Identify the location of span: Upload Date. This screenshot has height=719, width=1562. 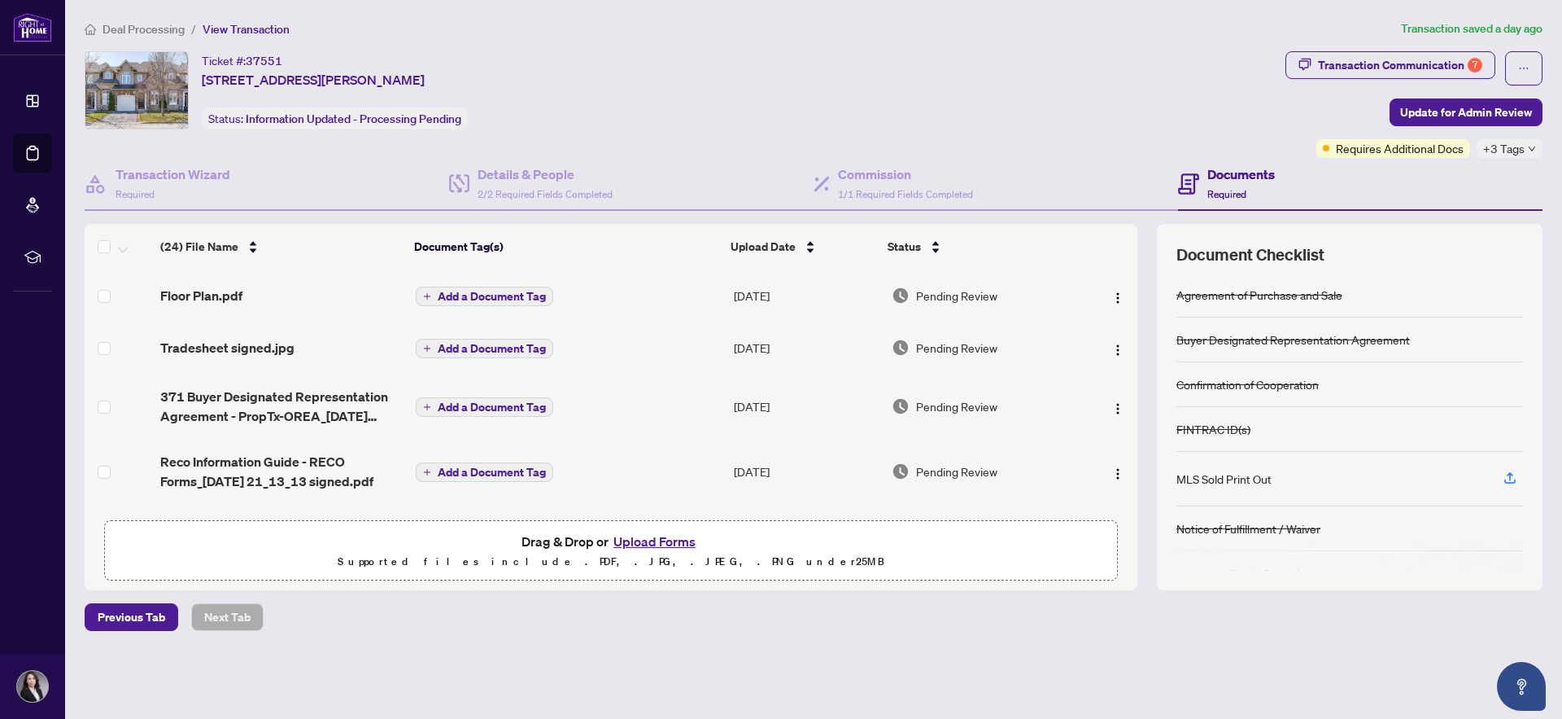
(763, 247).